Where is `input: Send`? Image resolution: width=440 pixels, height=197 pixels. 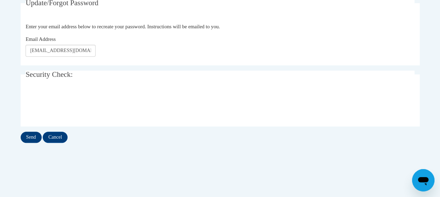
input: Send is located at coordinates (31, 138).